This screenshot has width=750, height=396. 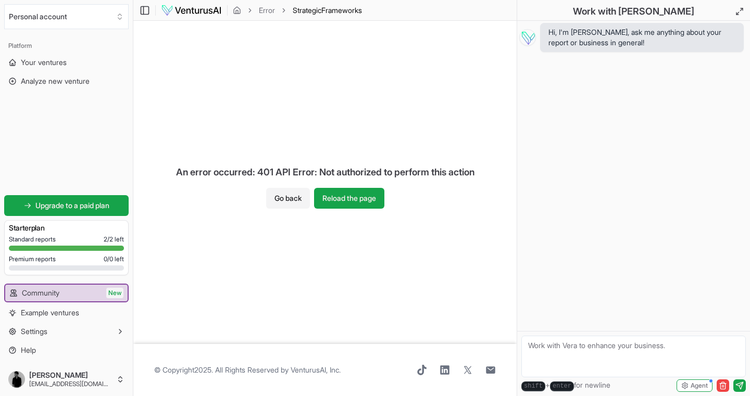 I want to click on a: VenturusAI, Inc, so click(x=315, y=370).